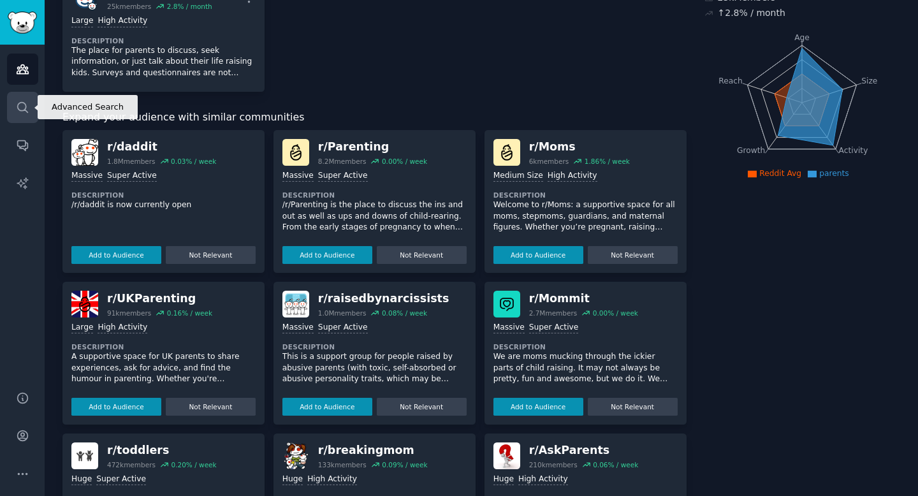 Image resolution: width=918 pixels, height=496 pixels. Describe the element at coordinates (834, 173) in the screenshot. I see `span: parents` at that location.